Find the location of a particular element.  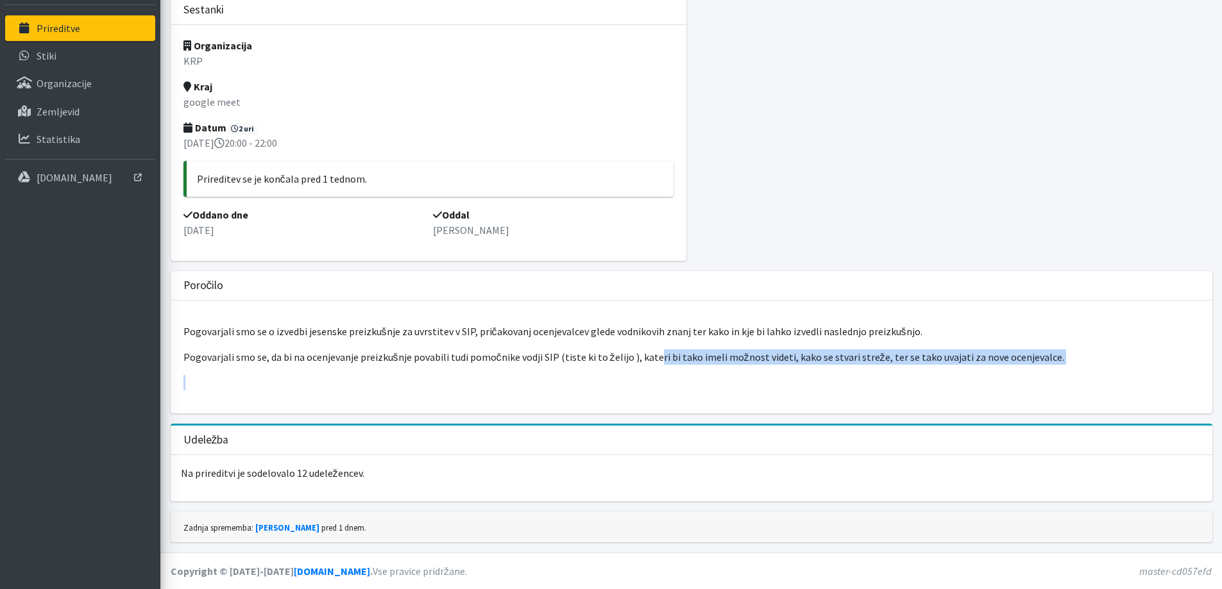

strong: Datum is located at coordinates (205, 128).